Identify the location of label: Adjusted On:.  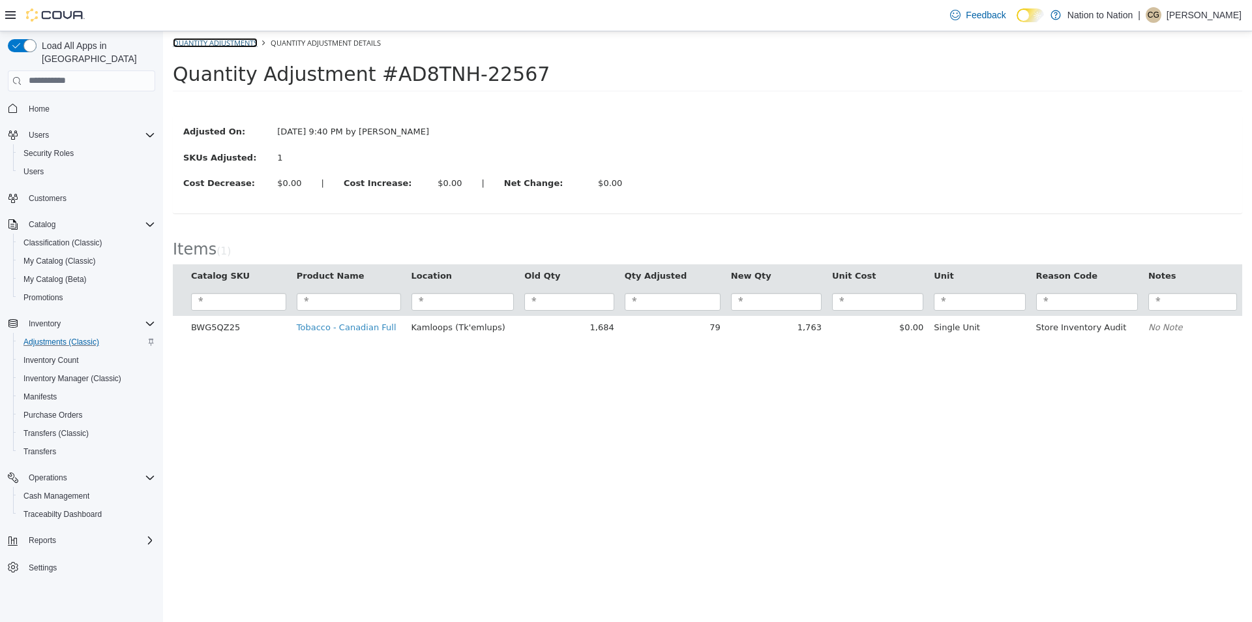
(57, 100).